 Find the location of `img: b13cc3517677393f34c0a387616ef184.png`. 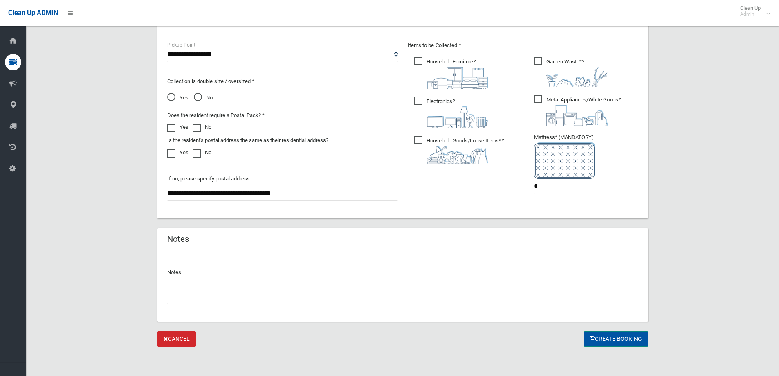

img: b13cc3517677393f34c0a387616ef184.png is located at coordinates (457, 154).